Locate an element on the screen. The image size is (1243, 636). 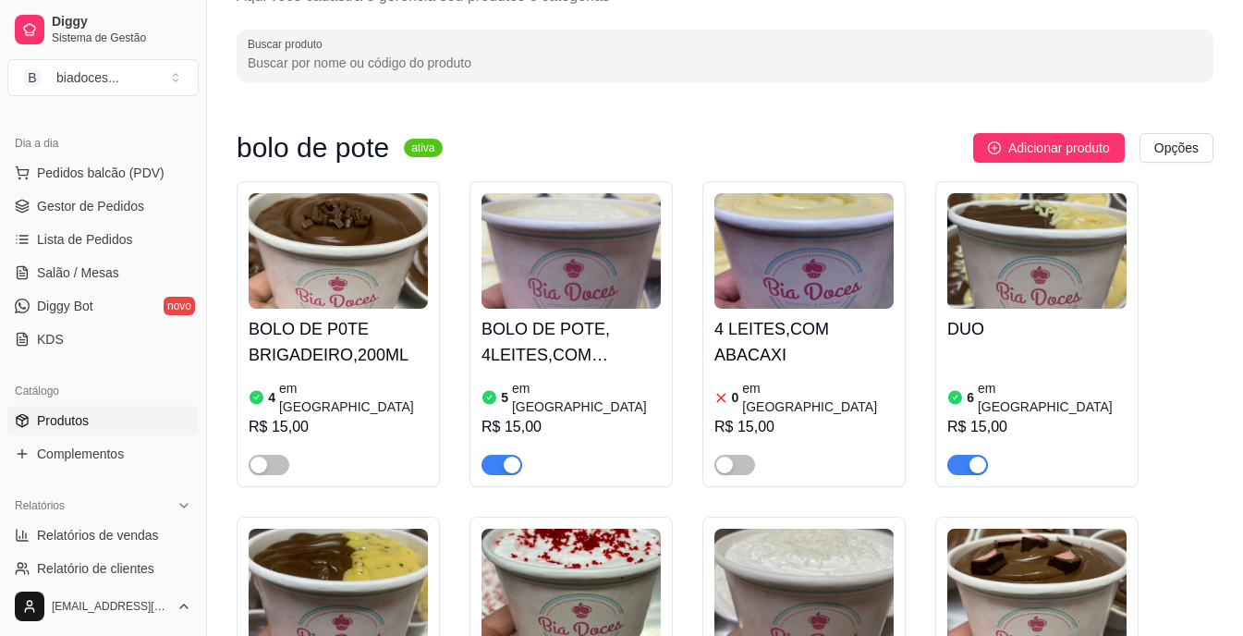
span: Lista de Pedidos is located at coordinates (85, 239).